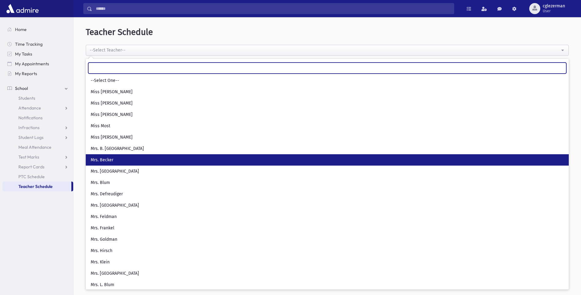 The width and height of the screenshot is (581, 295). Describe the element at coordinates (21, 88) in the screenshot. I see `span: School` at that location.